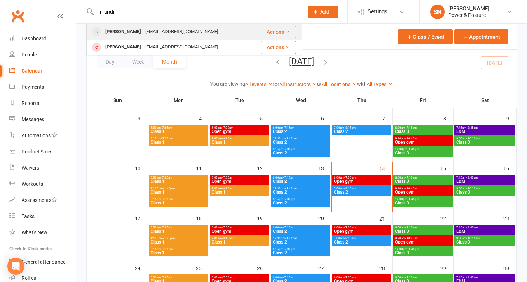 The image size is (527, 282). Describe the element at coordinates (276, 84) in the screenshot. I see `strong: for` at that location.